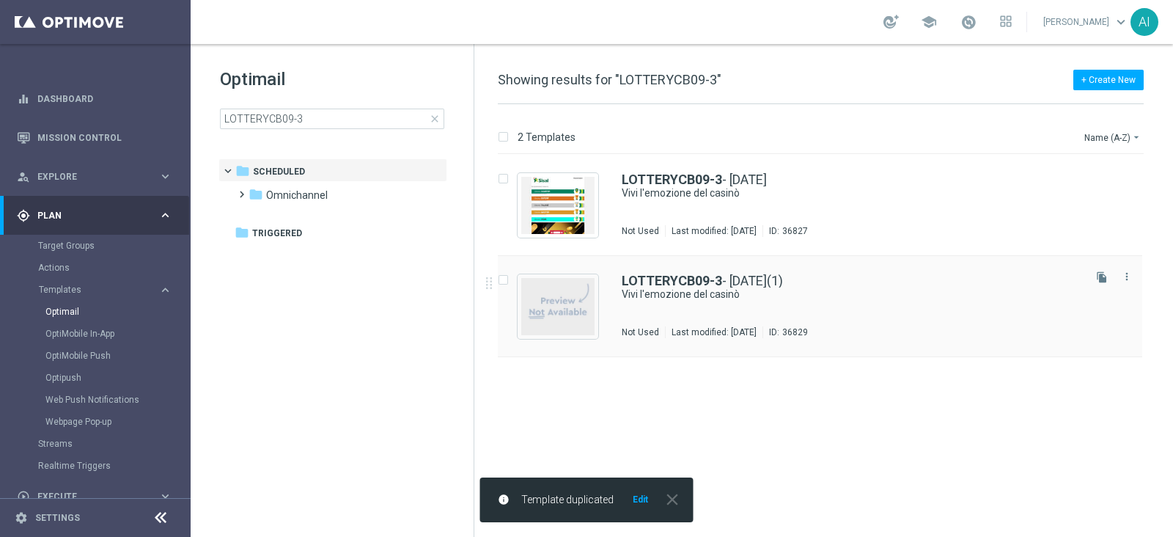  What do you see at coordinates (106, 290) in the screenshot?
I see `button: Templates keyboard_arrow_right` at bounding box center [106, 290].